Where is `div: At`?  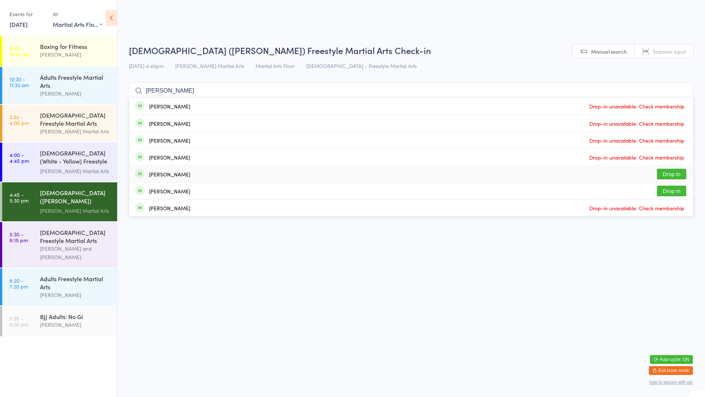 div: At is located at coordinates (78, 14).